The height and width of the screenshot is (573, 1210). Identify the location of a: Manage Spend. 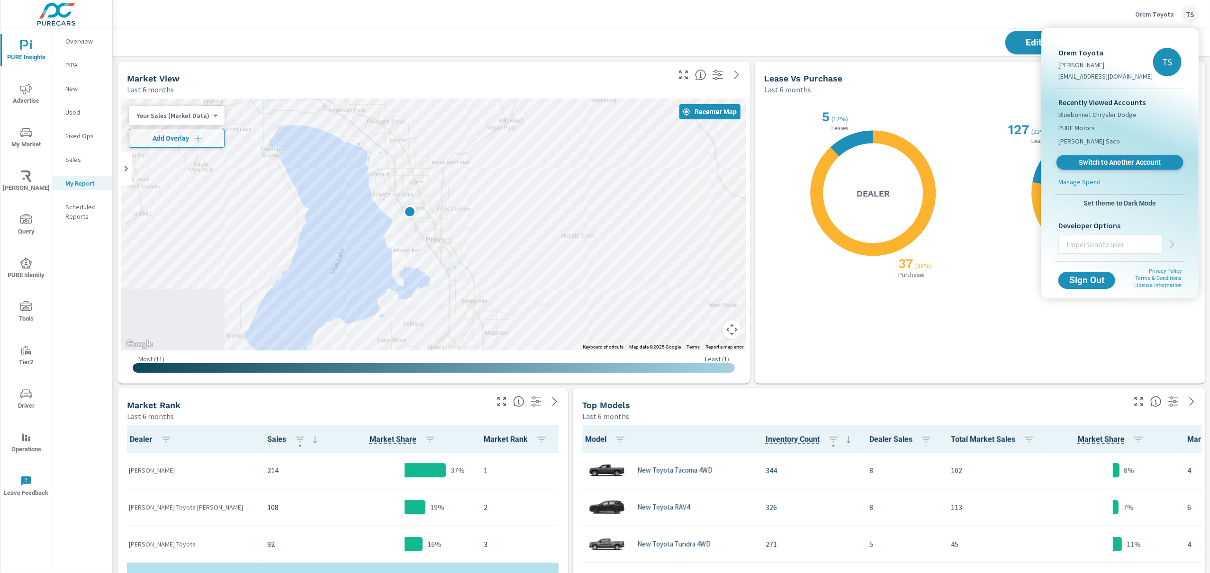
(1120, 184).